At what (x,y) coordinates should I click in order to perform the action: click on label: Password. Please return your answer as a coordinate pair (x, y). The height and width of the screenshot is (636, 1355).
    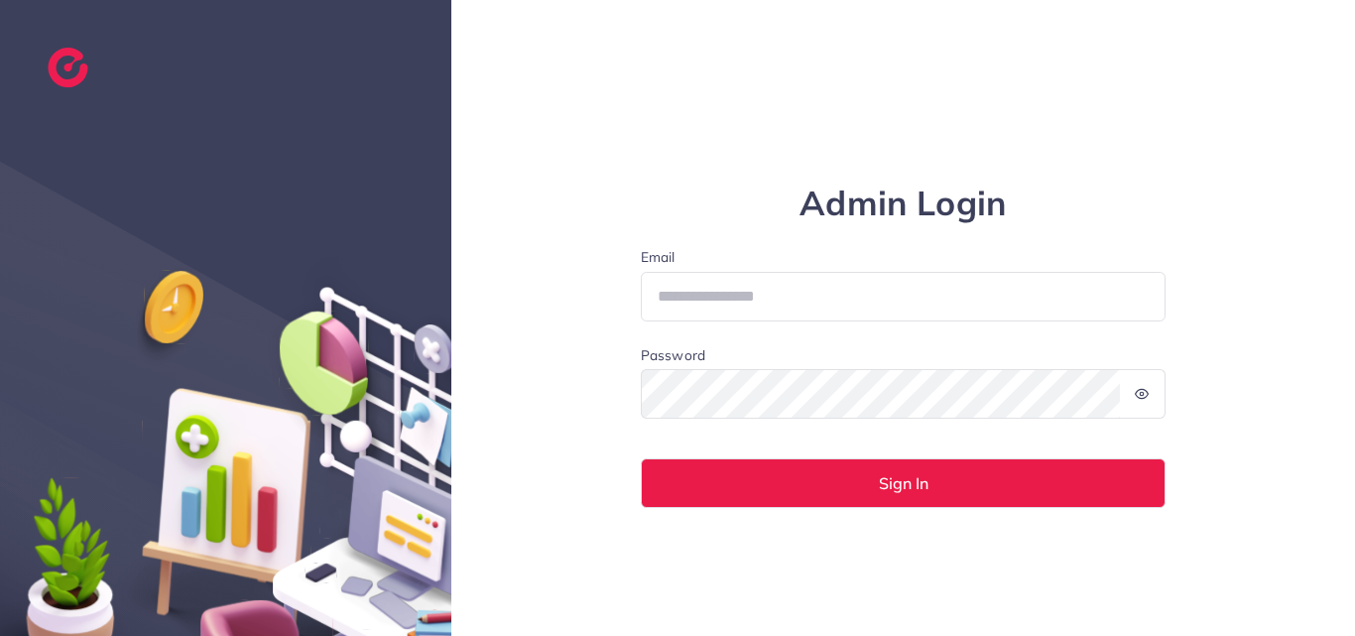
    Looking at the image, I should click on (673, 355).